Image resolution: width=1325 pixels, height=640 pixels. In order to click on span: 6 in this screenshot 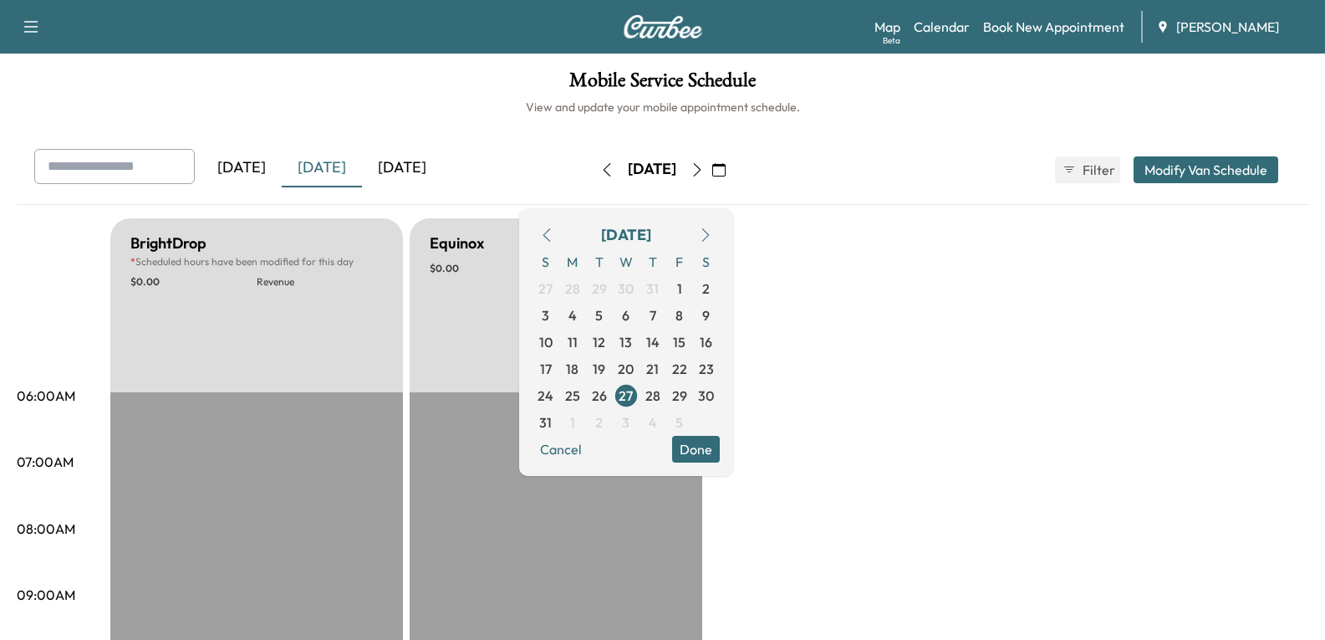, I will do `click(625, 315)`.